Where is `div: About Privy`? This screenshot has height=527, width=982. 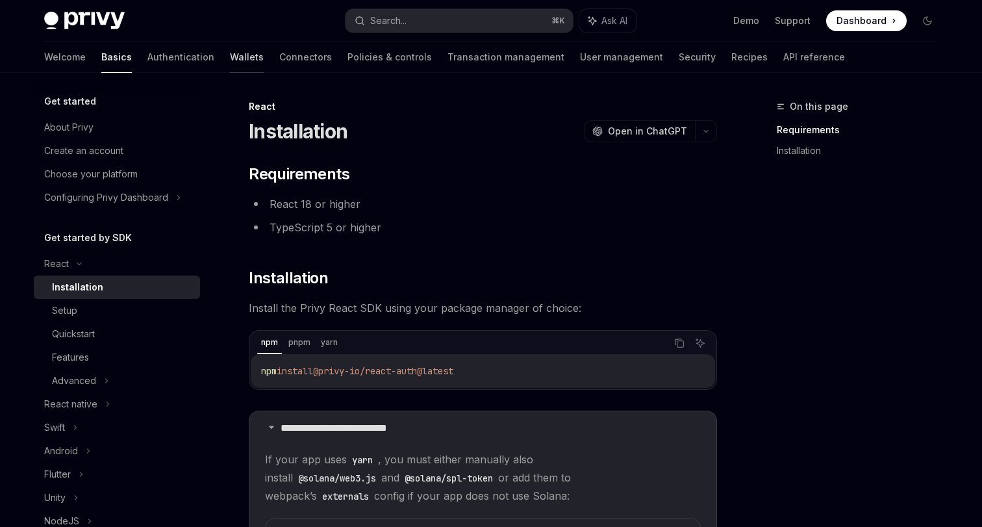
div: About Privy is located at coordinates (69, 127).